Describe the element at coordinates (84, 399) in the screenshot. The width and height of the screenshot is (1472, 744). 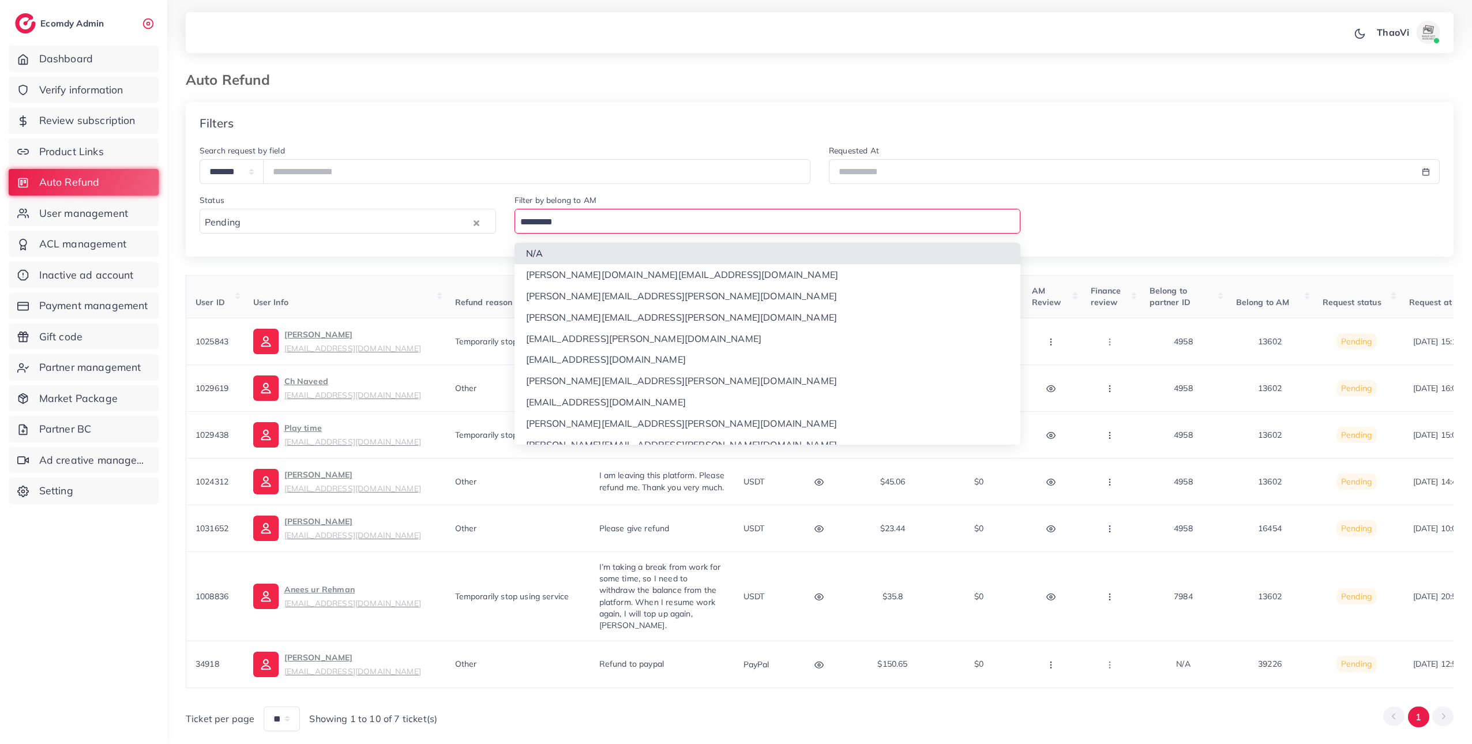
I see `a: Market Package` at that location.